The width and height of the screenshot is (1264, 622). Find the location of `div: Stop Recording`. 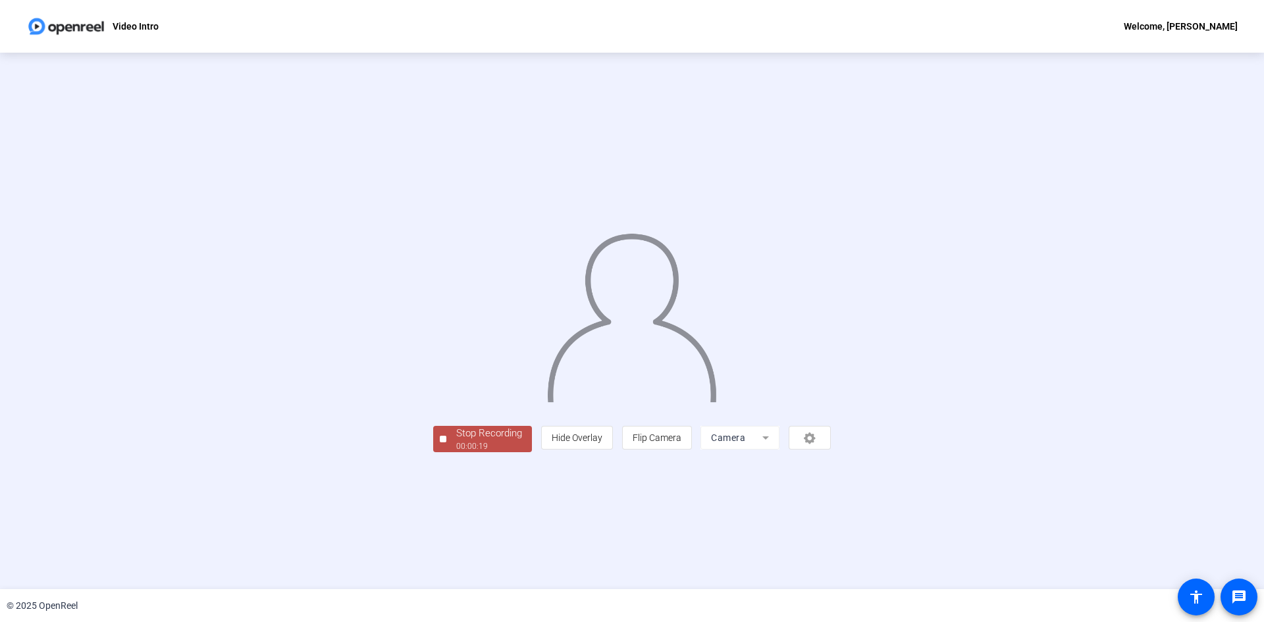

div: Stop Recording is located at coordinates (489, 433).